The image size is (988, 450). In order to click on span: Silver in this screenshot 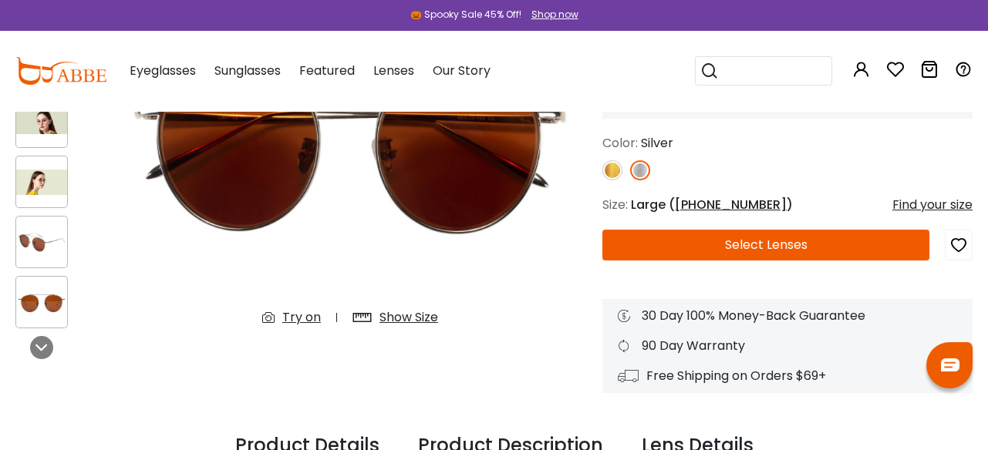, I will do `click(657, 143)`.